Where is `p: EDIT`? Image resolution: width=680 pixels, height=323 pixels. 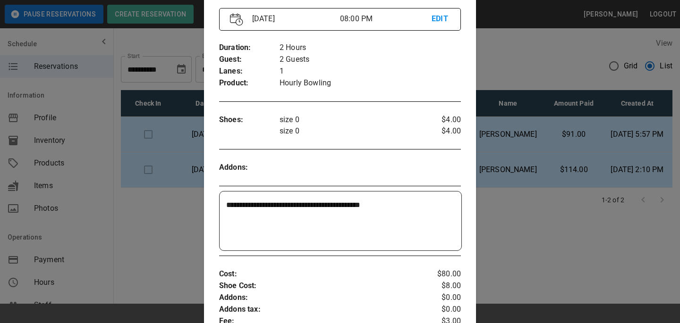 p: EDIT is located at coordinates (440, 19).